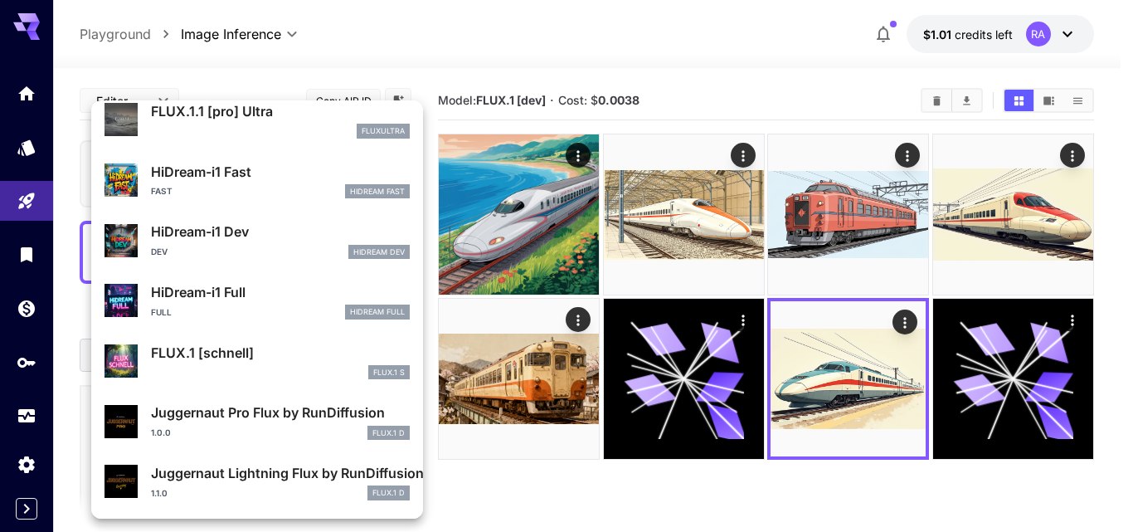 Image resolution: width=1133 pixels, height=532 pixels. Describe the element at coordinates (280, 172) in the screenshot. I see `p: HiDream-i1 Fast` at that location.